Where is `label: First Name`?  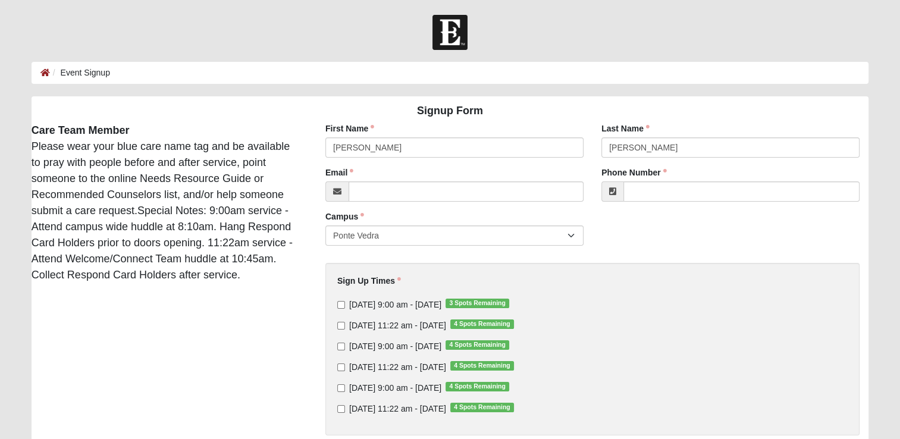
label: First Name is located at coordinates (350, 128).